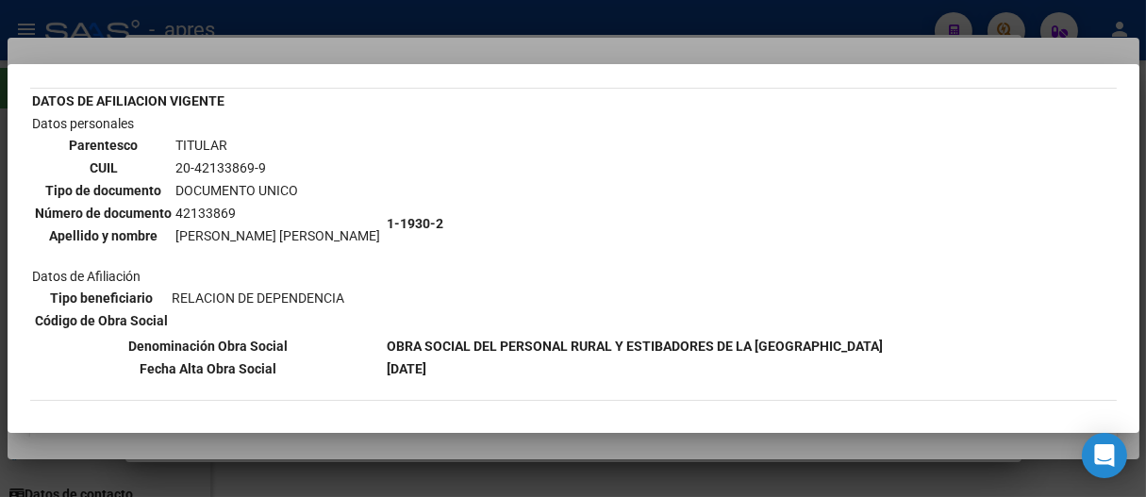 The image size is (1146, 497). What do you see at coordinates (102, 321) in the screenshot?
I see `th: Código de Obra Social` at bounding box center [102, 321].